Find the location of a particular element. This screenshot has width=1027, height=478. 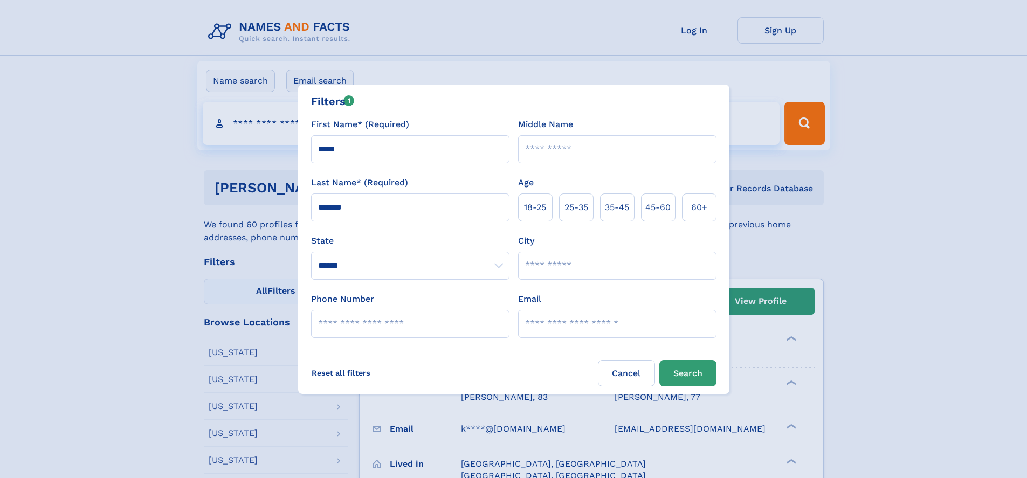

span: 25‑35 is located at coordinates (576, 208).